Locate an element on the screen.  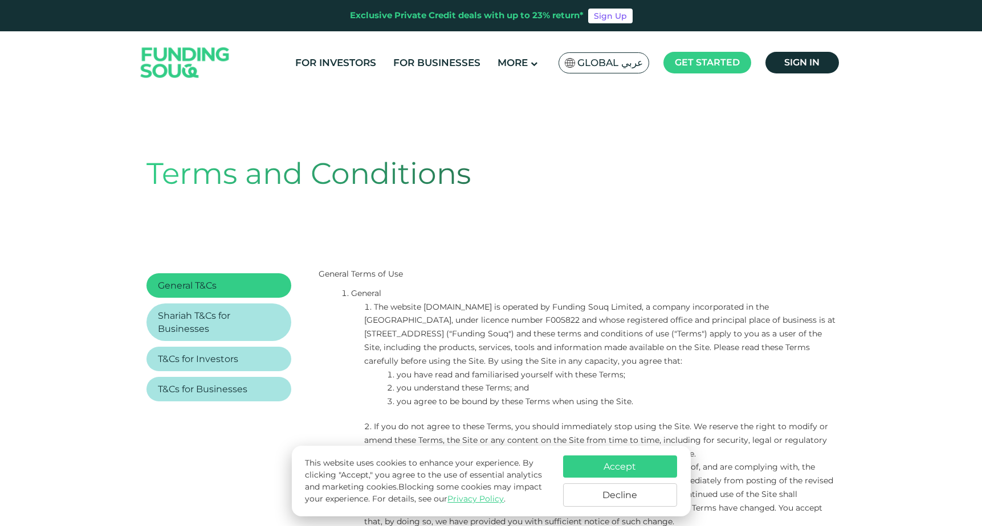
li: General is located at coordinates (589, 294).